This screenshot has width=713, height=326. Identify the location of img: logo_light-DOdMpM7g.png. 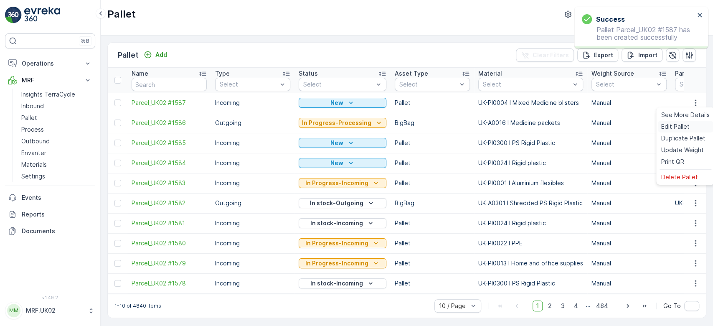
(42, 15).